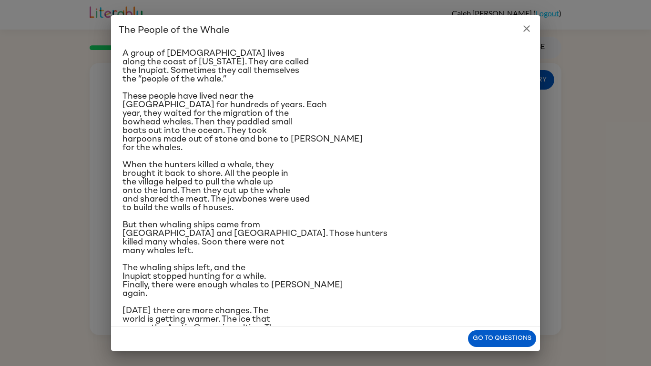 The height and width of the screenshot is (366, 651). Describe the element at coordinates (232, 281) in the screenshot. I see `span: The whaling ships left, and the Inupiat stopped hunting for a while. Finally, there were enough w...` at that location.